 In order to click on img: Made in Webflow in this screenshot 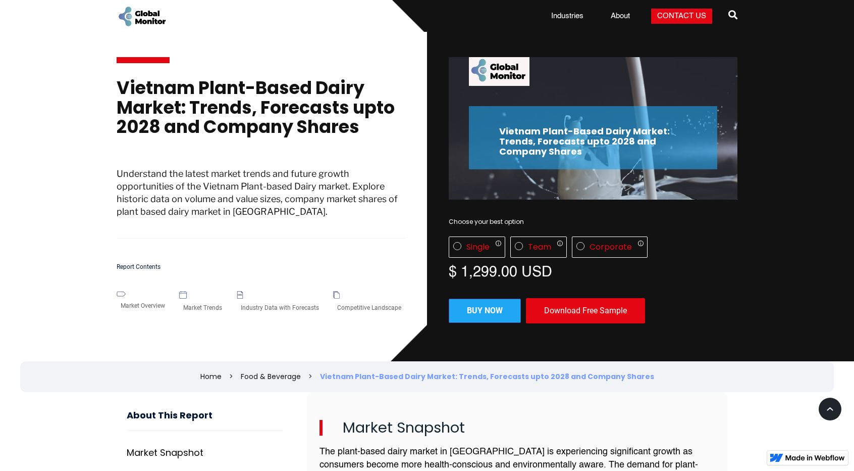, I will do `click(815, 457)`.